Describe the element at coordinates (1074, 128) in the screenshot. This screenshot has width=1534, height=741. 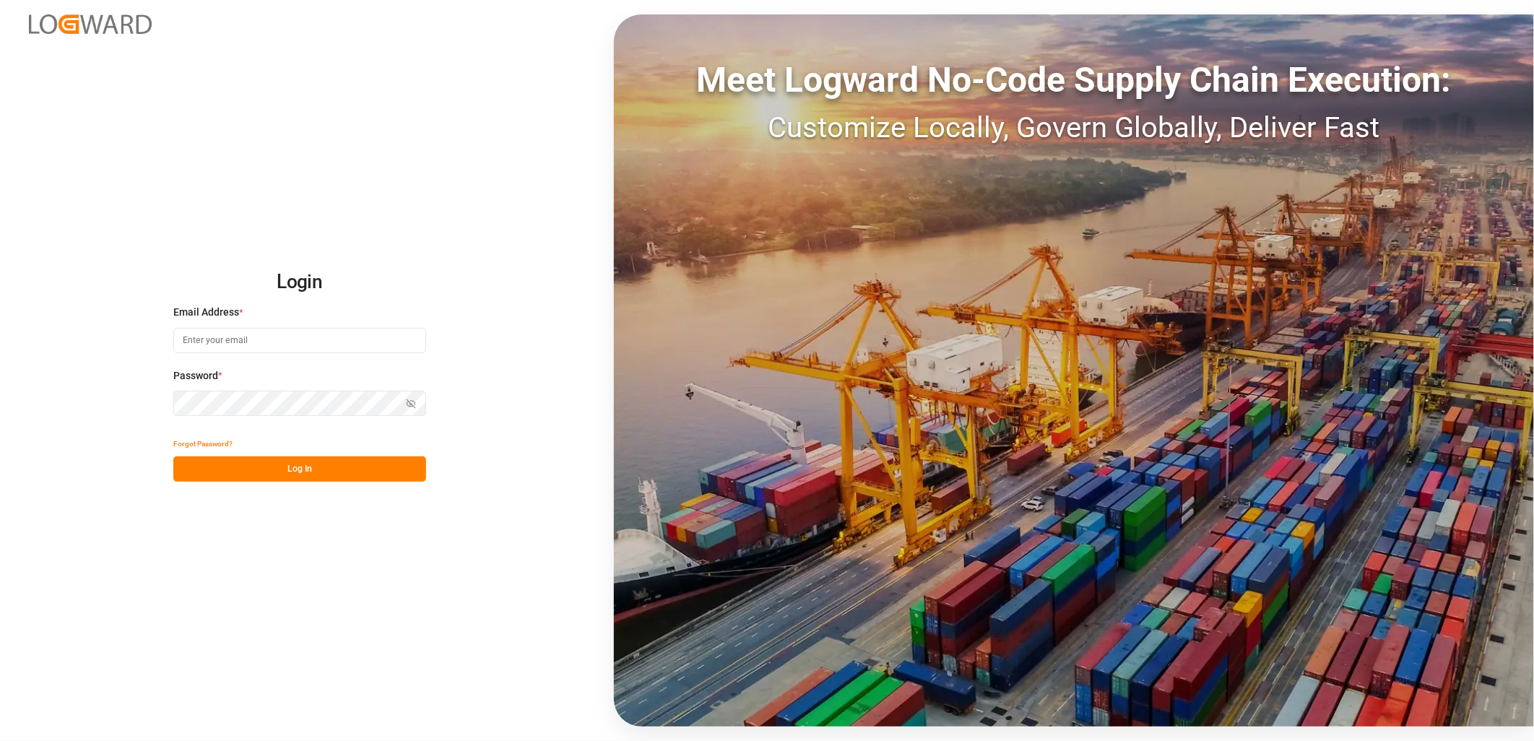
I see `div: Customize Locally, Govern Globally, Deliver Fast` at that location.